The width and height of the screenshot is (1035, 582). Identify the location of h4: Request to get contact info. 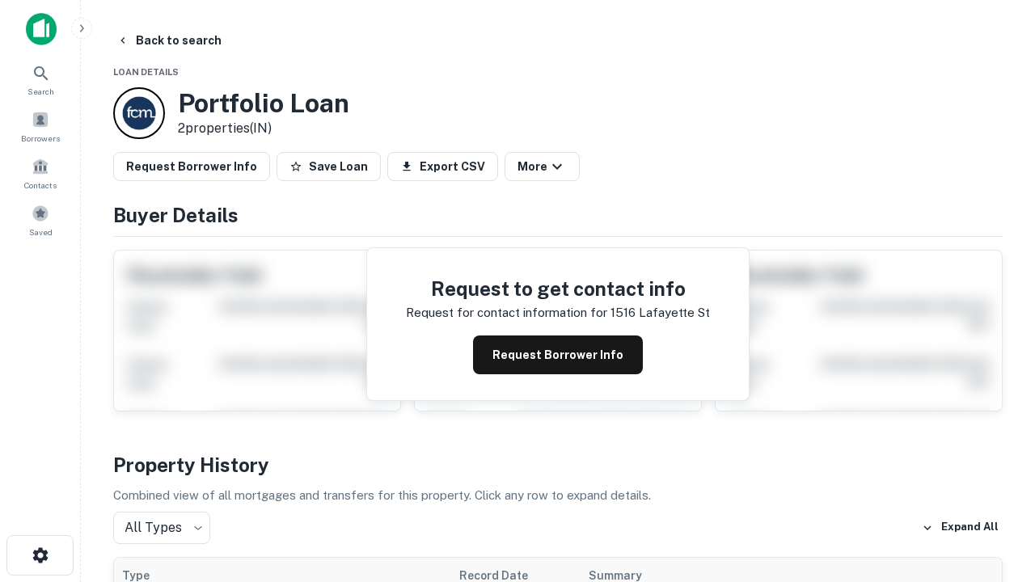
(558, 289).